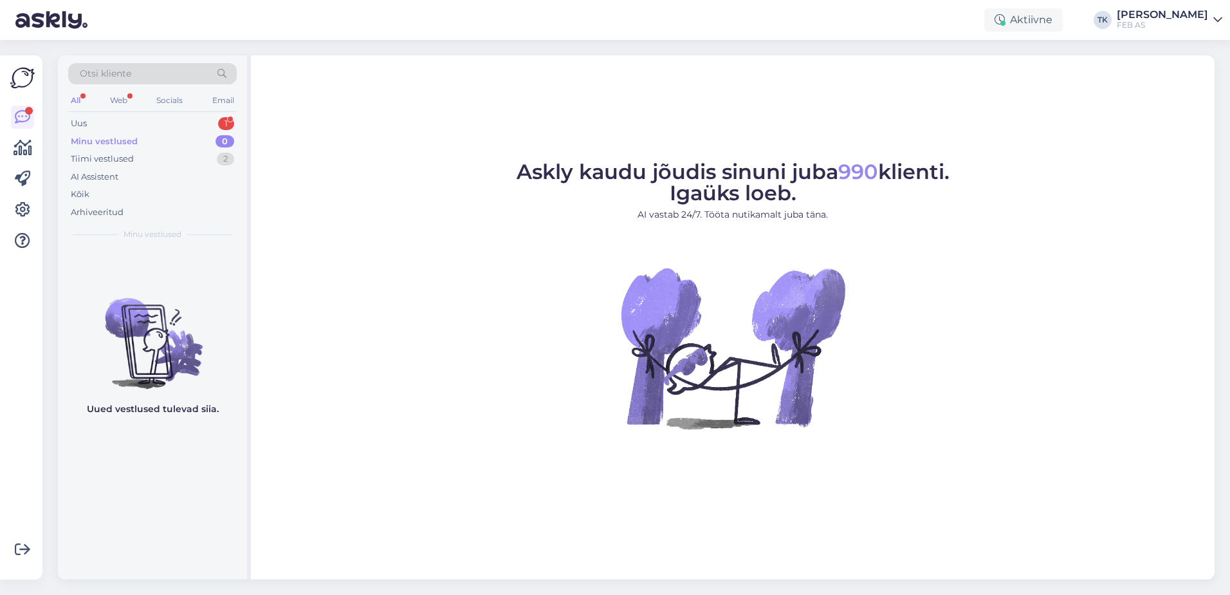  I want to click on p: AI vastab 24/7. Tööta nutikamalt juba täna., so click(733, 214).